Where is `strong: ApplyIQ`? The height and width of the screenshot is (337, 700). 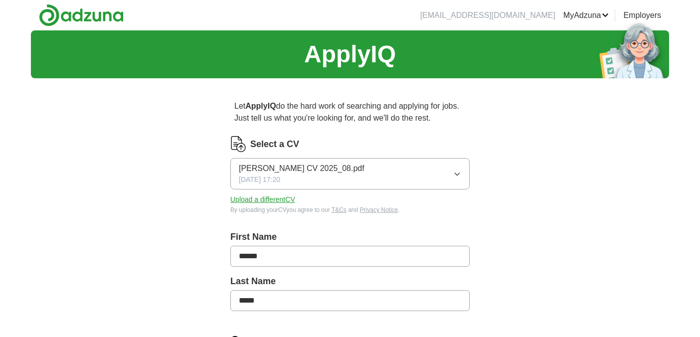
strong: ApplyIQ is located at coordinates (260, 106).